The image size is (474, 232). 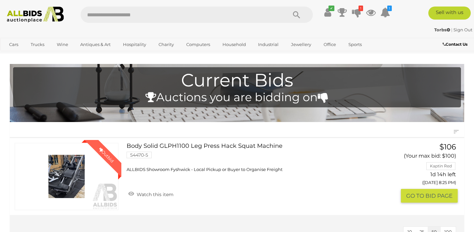 What do you see at coordinates (448, 147) in the screenshot?
I see `span: $106` at bounding box center [448, 147].